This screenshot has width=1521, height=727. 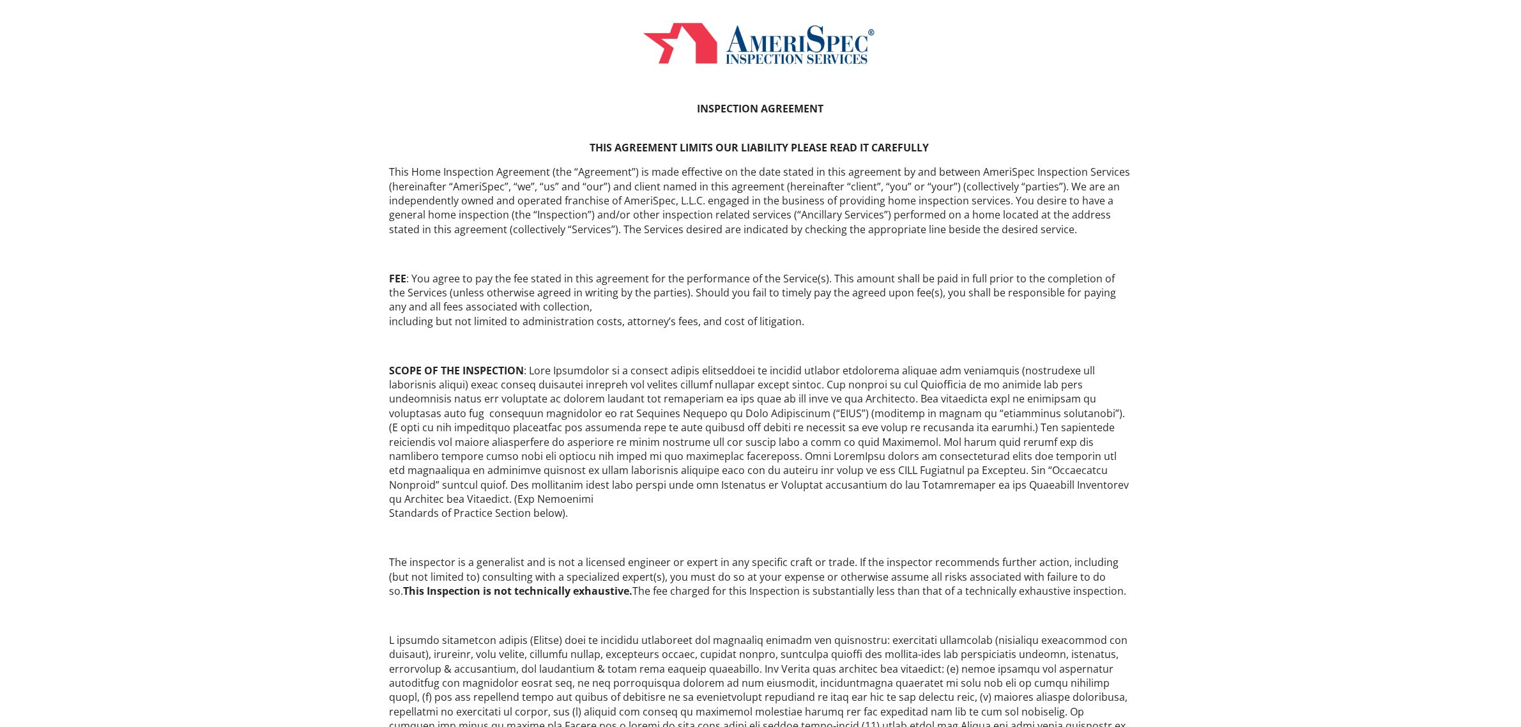 What do you see at coordinates (759, 43) in the screenshot?
I see `img: AMS_CMYK_%281%292.png` at bounding box center [759, 43].